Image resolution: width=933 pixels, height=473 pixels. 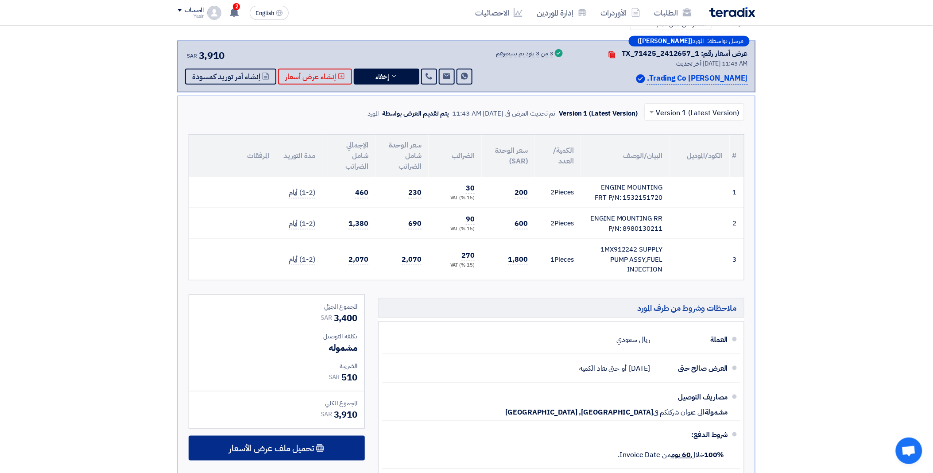 What do you see at coordinates (521, 193) in the screenshot?
I see `span: 200` at bounding box center [521, 193].